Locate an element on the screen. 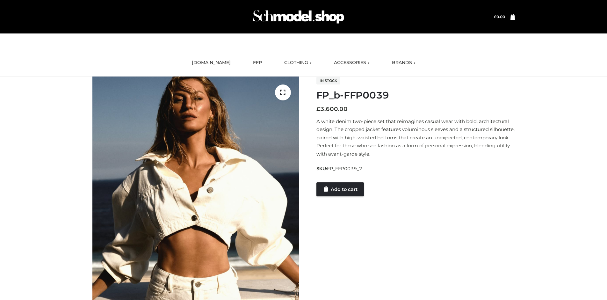  img: Schmodel Admin 964 is located at coordinates (299, 17).